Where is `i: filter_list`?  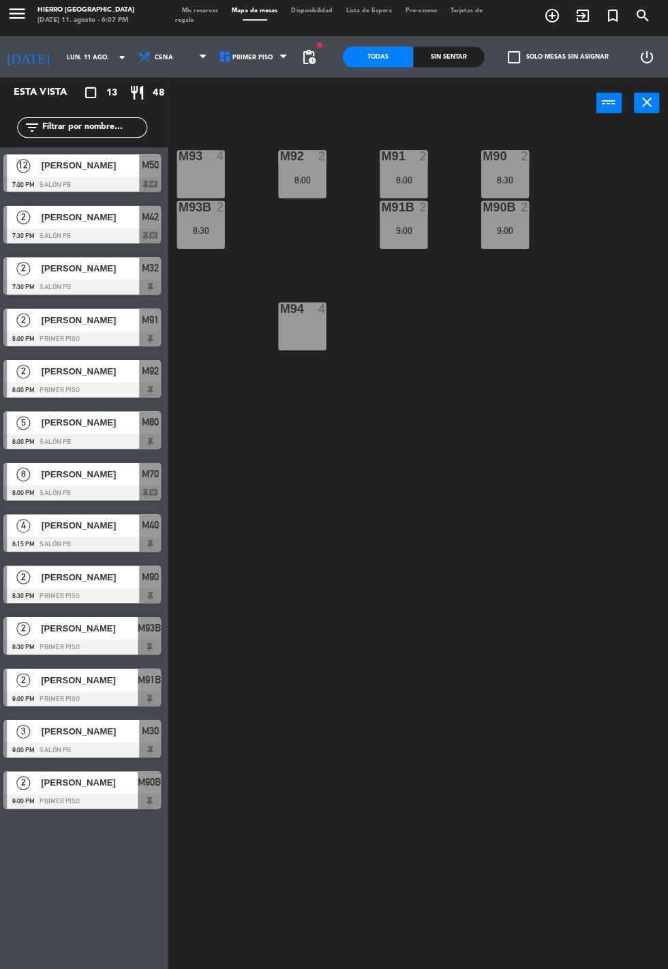
i: filter_list is located at coordinates (35, 132).